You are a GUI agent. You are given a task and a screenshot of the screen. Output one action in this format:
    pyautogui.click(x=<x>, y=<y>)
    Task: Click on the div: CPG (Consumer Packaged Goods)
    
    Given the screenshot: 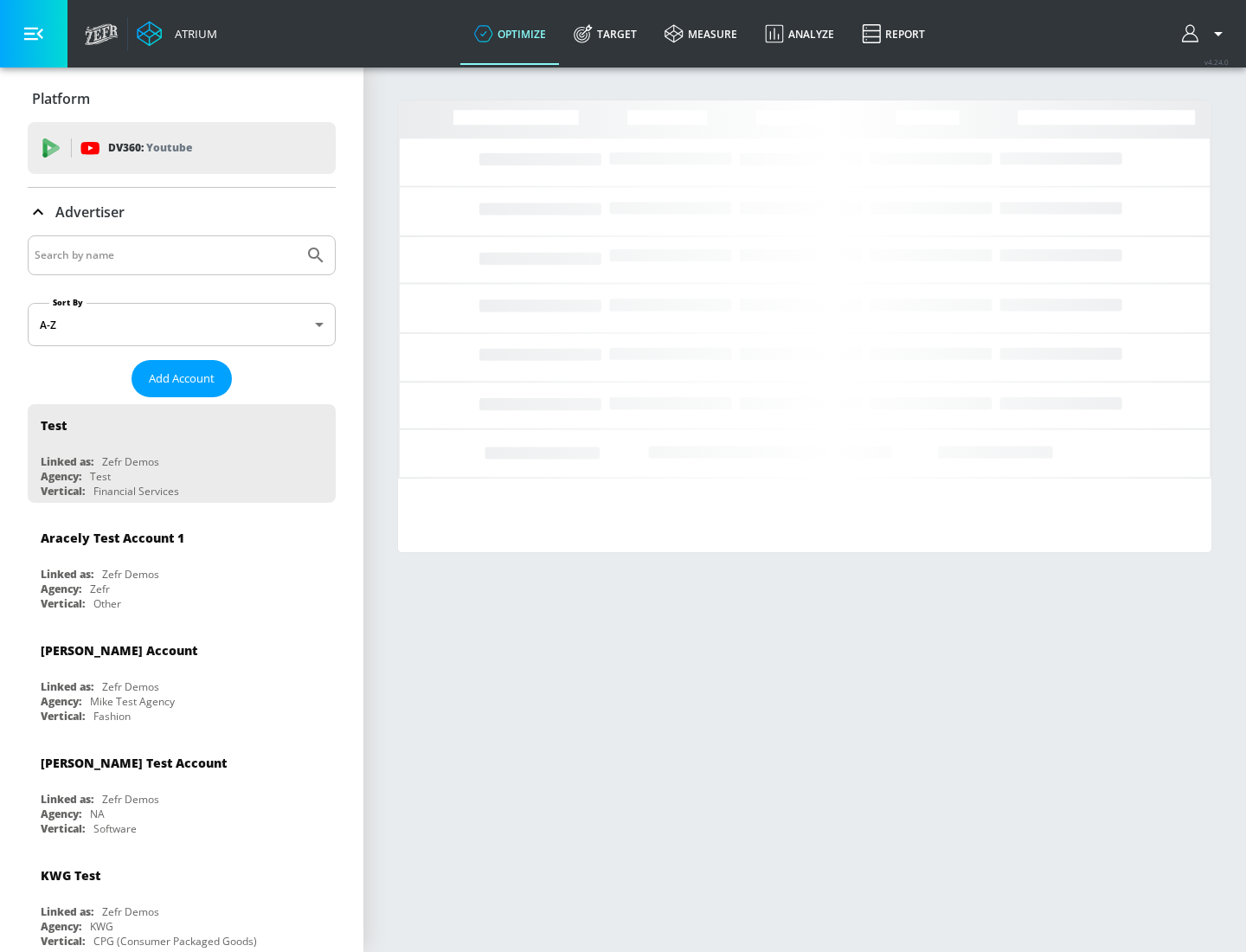 What is the action you would take?
    pyautogui.click(x=175, y=940)
    